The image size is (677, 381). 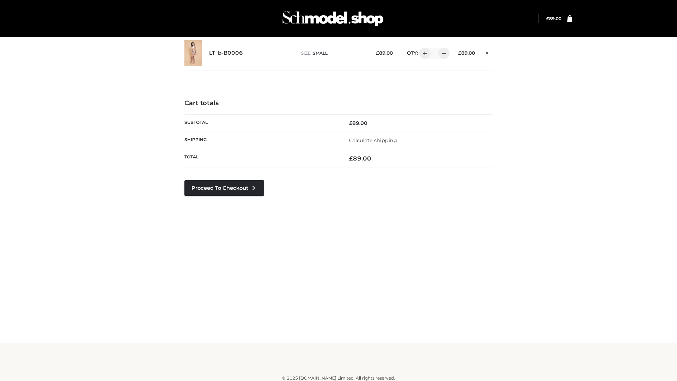 I want to click on a: Remove this item, so click(x=488, y=52).